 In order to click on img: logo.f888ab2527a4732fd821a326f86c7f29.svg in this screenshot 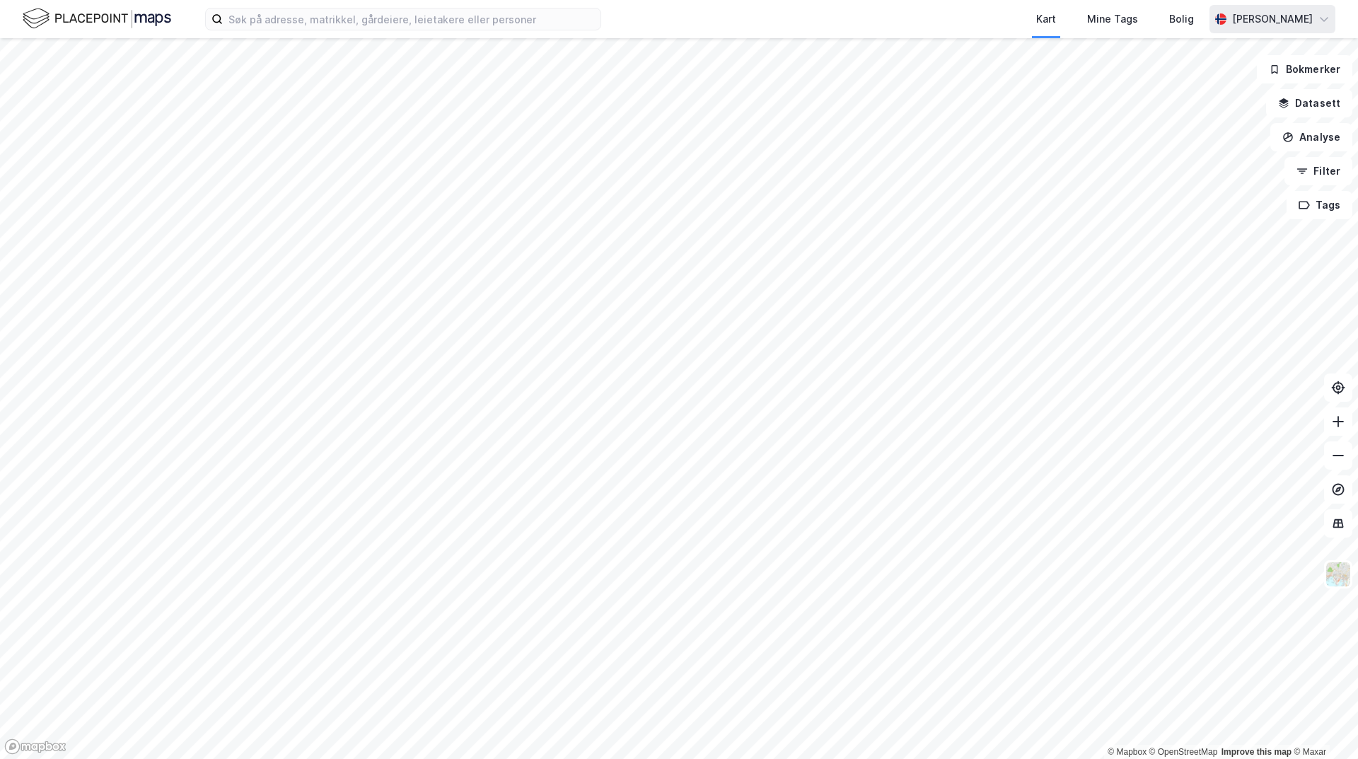, I will do `click(97, 18)`.